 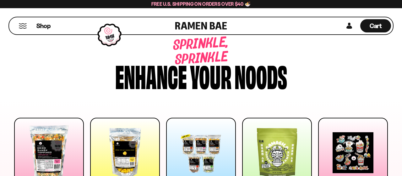 I want to click on div: Enhance, so click(x=151, y=75).